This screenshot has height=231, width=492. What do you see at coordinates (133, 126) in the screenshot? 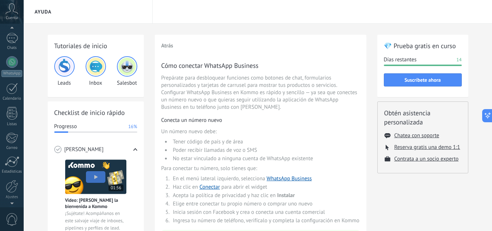
I see `span: 16%` at bounding box center [133, 126].